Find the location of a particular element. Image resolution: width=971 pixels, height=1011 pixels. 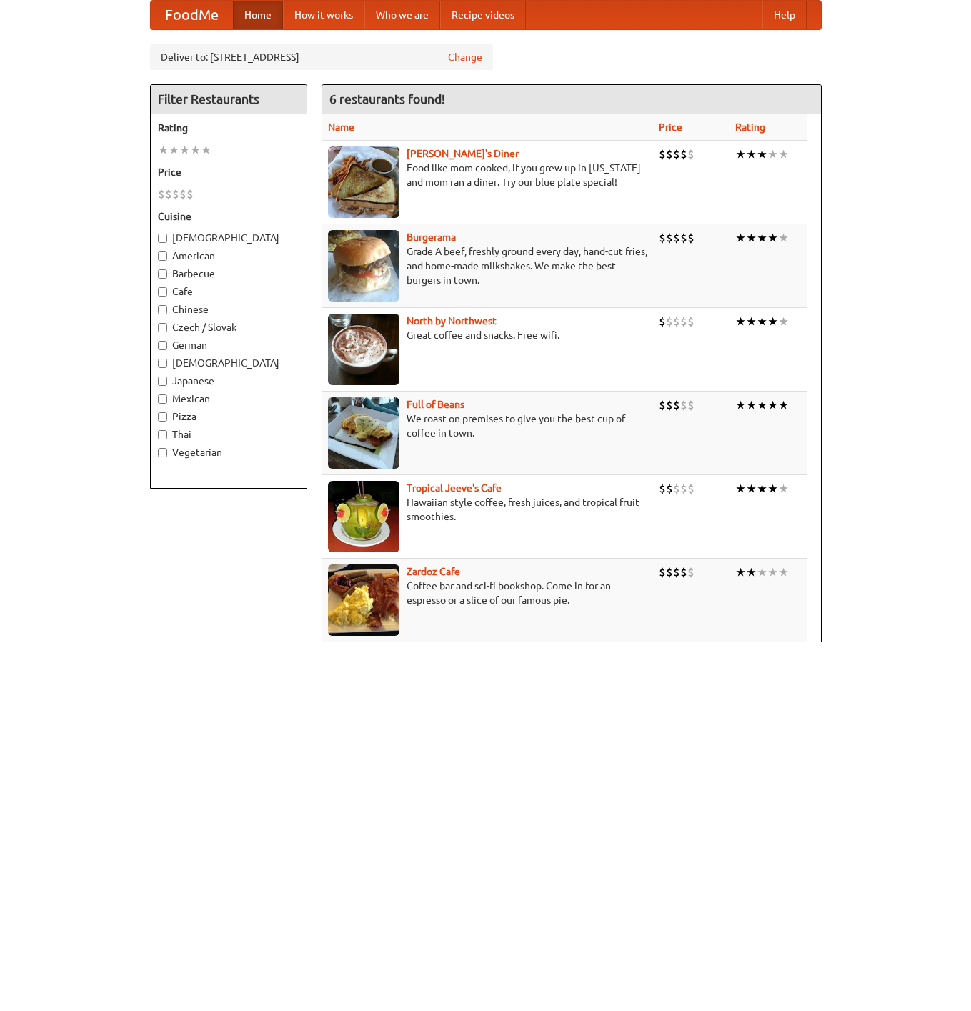

p: Coffee bar and sci-fi bookshop. Come in for an espresso or a slice of our famous pie. is located at coordinates (487, 593).